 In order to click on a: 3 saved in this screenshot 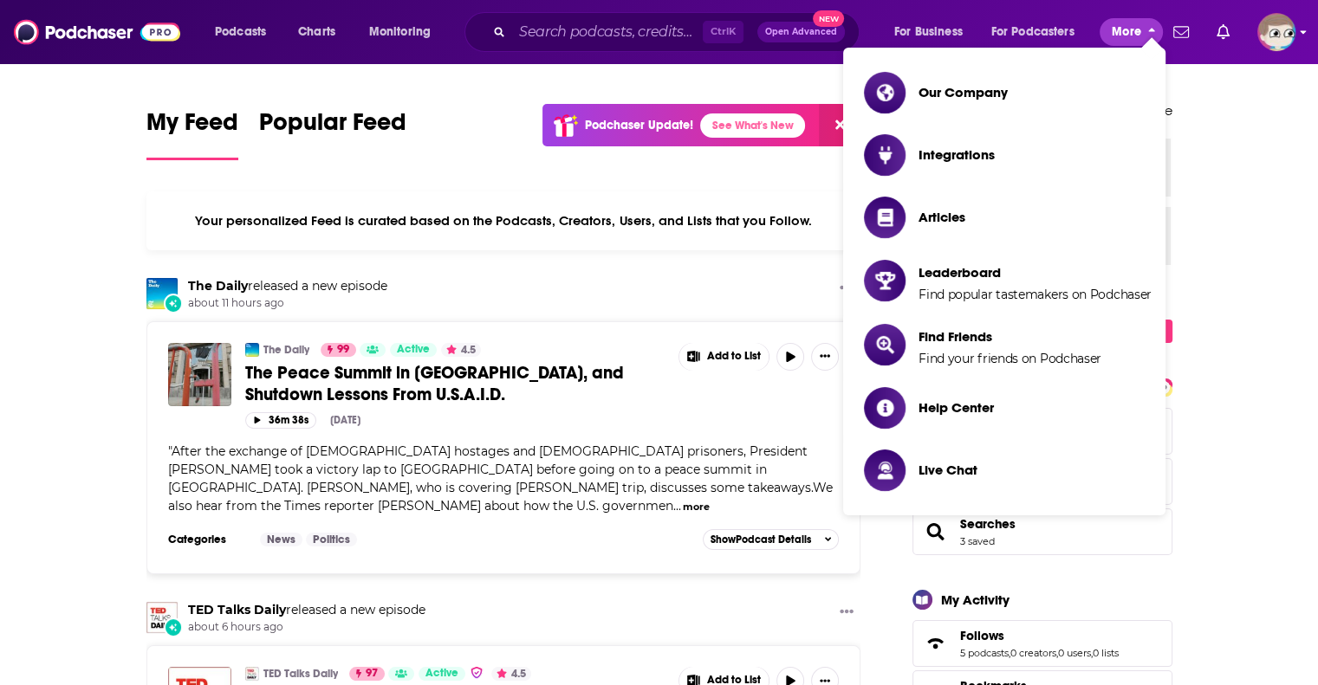, I will do `click(977, 541)`.